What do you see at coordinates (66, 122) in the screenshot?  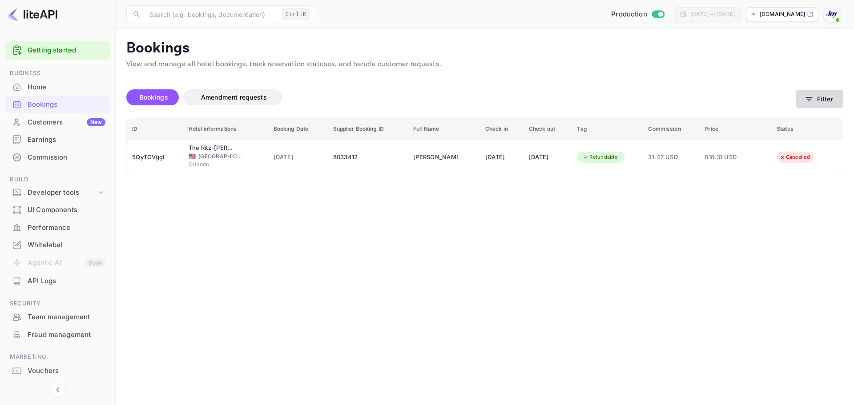 I see `div: Customers` at bounding box center [66, 122].